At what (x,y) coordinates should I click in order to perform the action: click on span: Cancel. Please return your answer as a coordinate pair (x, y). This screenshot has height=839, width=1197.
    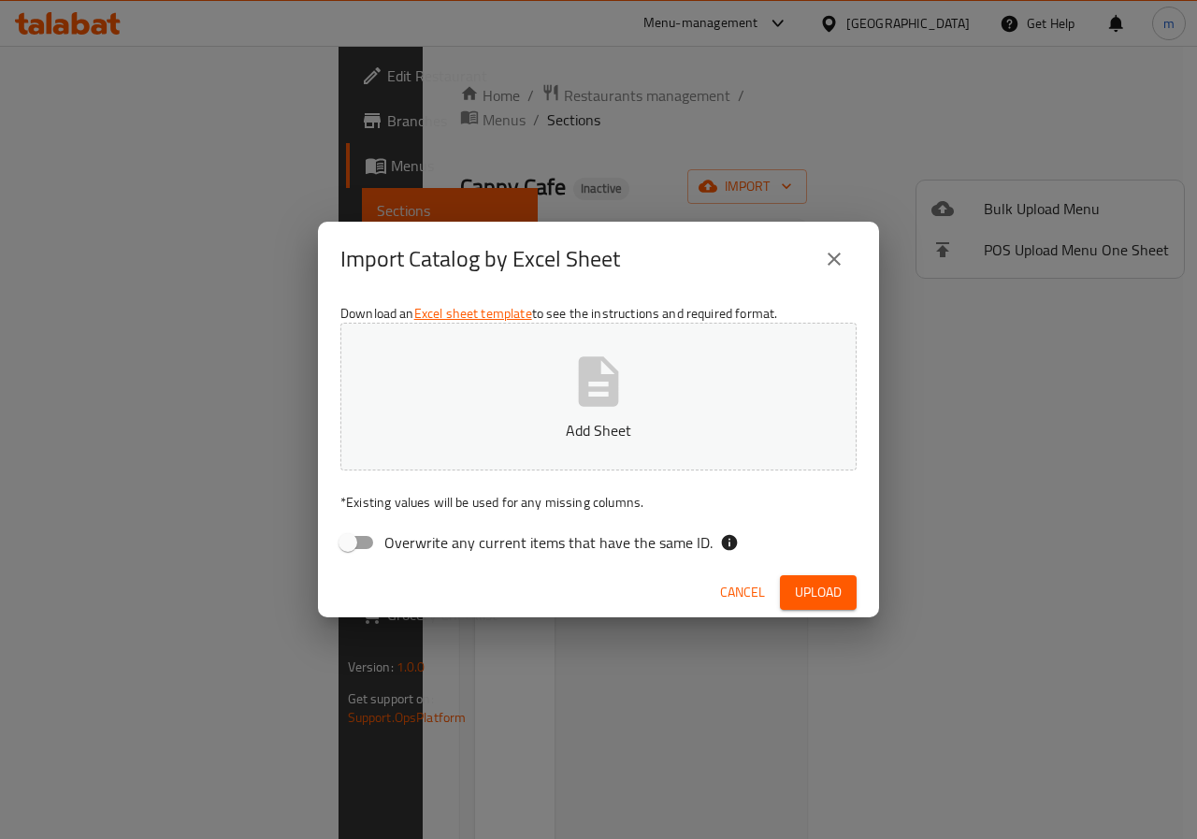
    Looking at the image, I should click on (742, 592).